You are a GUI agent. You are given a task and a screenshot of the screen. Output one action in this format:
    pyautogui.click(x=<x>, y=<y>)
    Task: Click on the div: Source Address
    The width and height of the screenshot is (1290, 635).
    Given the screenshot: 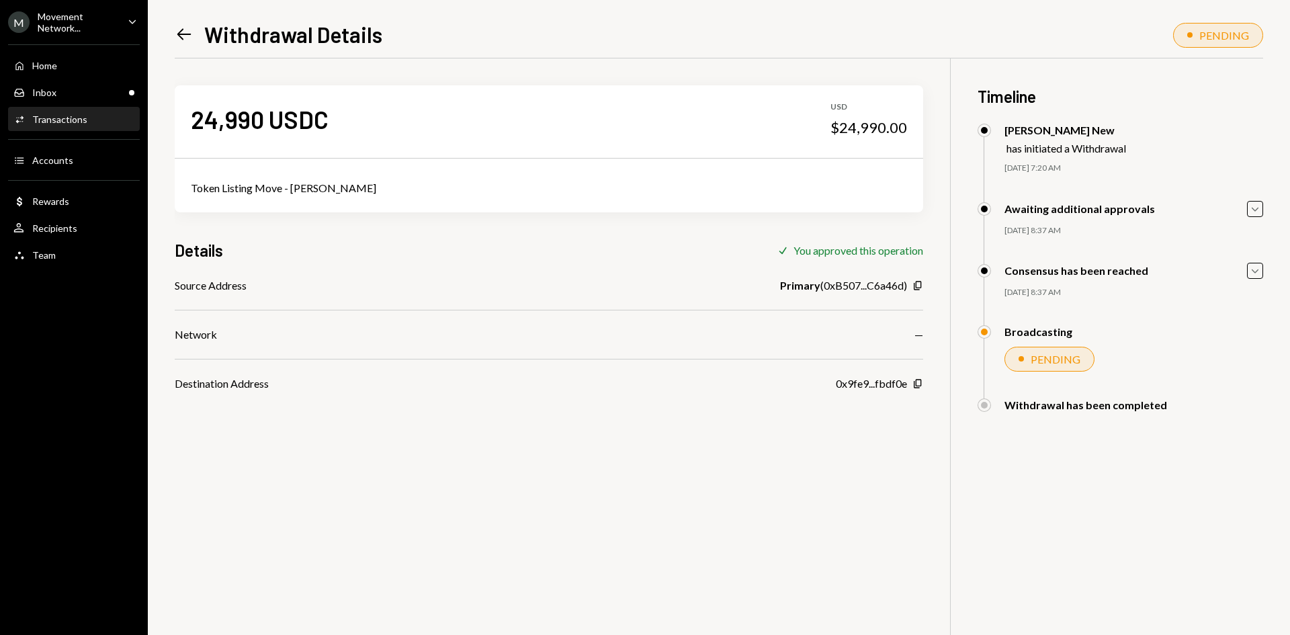 What is the action you would take?
    pyautogui.click(x=210, y=286)
    